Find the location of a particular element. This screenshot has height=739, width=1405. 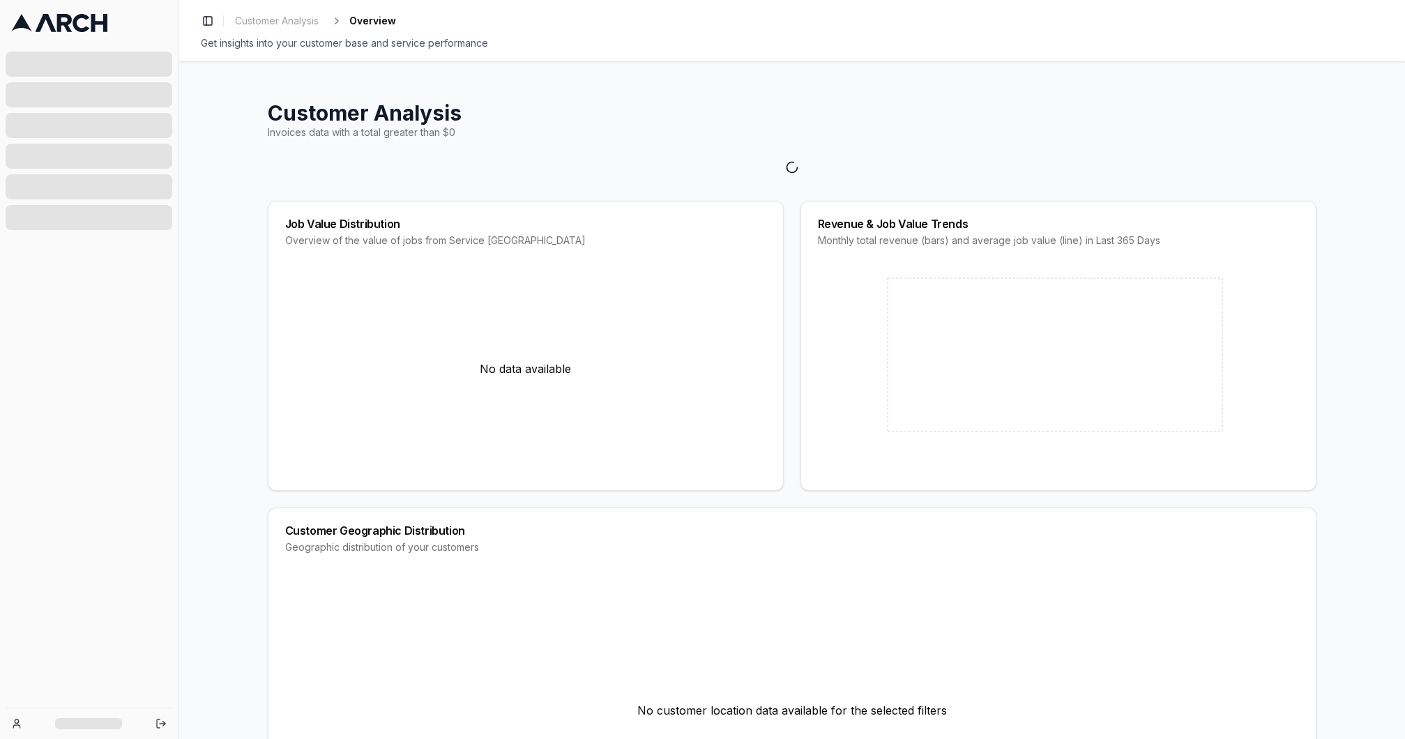

button: Log out is located at coordinates (161, 724).